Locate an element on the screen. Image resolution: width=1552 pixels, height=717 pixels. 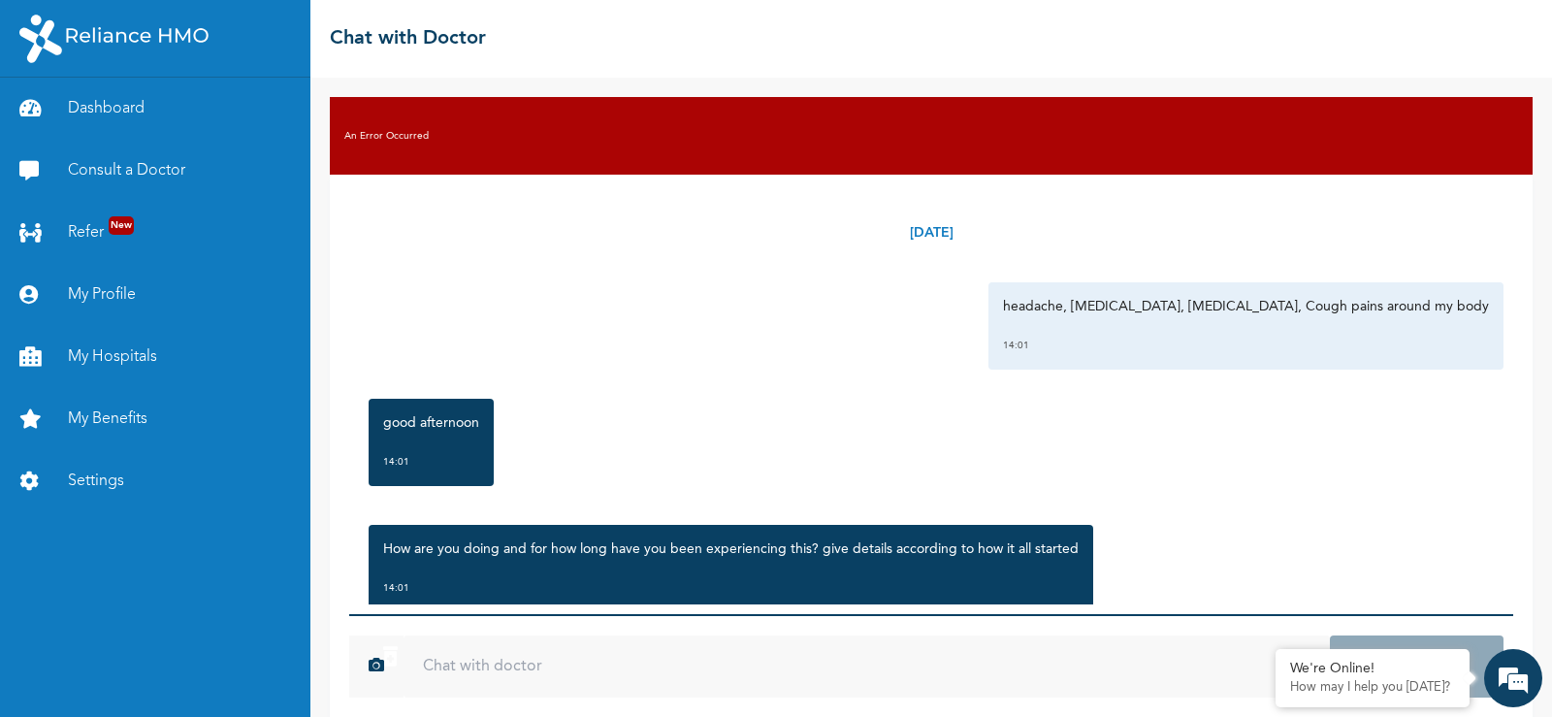
input: Chat with doctor is located at coordinates (866, 666).